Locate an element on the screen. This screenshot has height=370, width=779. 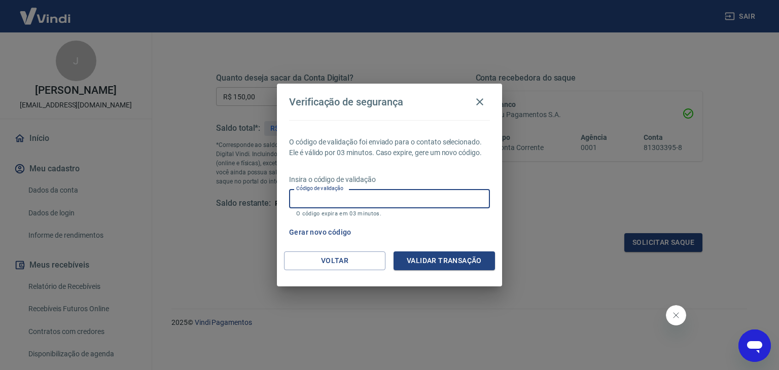
button: Gerar novo código is located at coordinates (320, 232).